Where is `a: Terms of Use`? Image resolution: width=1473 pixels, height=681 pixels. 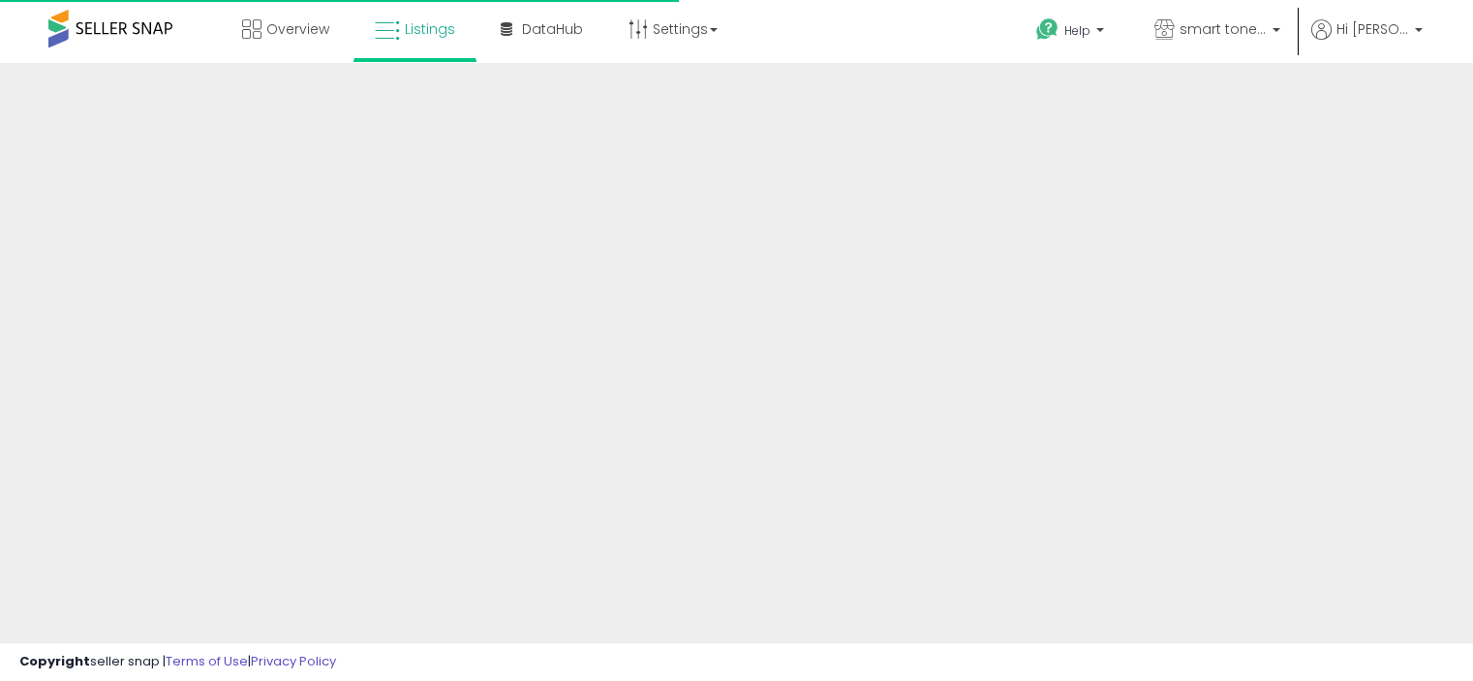
a: Terms of Use is located at coordinates (206, 661).